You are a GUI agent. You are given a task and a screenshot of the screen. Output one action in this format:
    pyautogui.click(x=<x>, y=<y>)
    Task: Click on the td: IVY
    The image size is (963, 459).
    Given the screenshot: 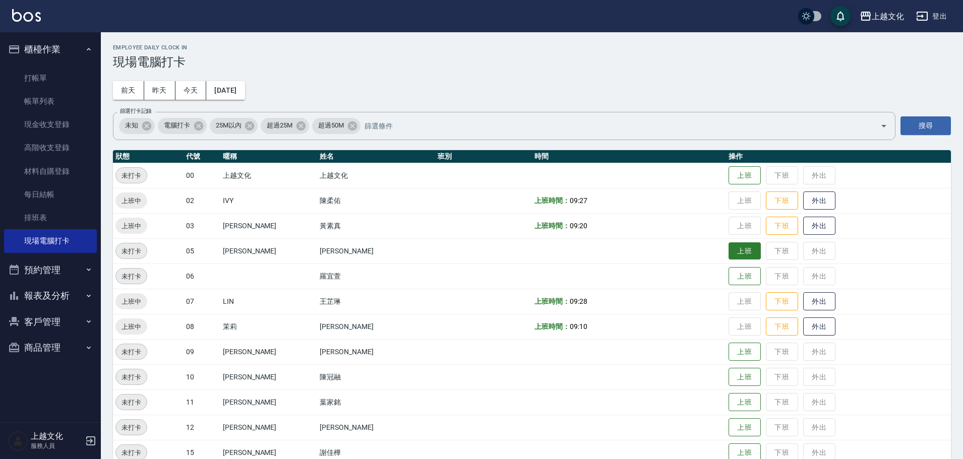 What is the action you would take?
    pyautogui.click(x=269, y=201)
    